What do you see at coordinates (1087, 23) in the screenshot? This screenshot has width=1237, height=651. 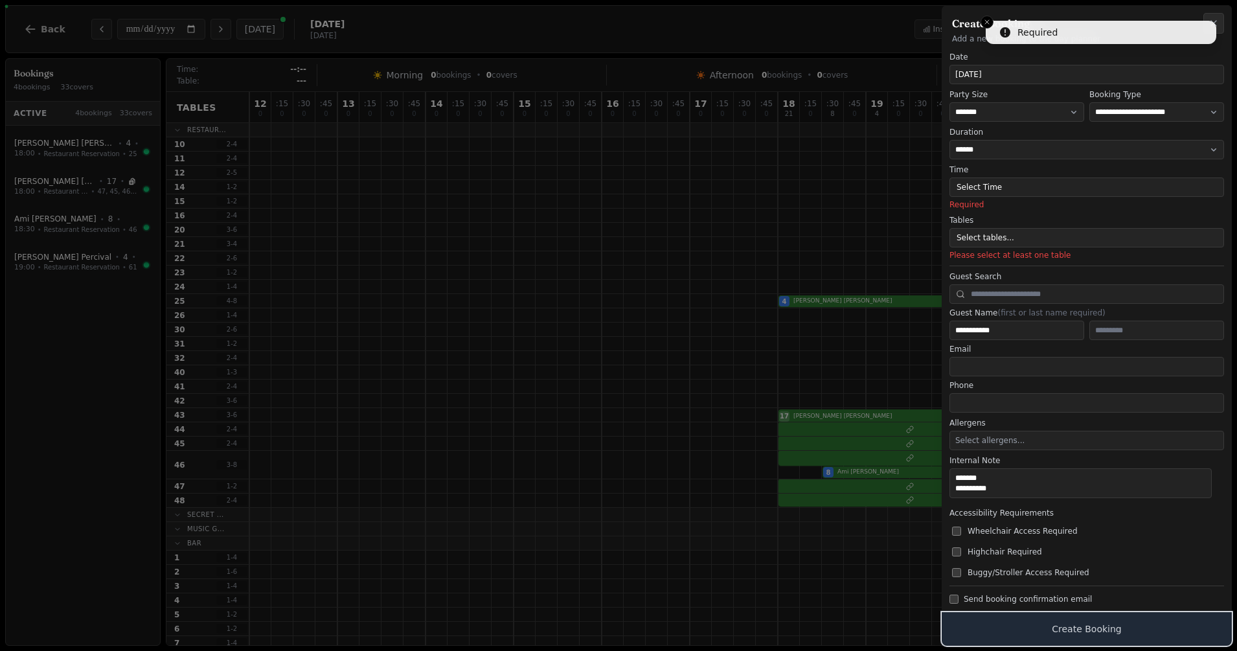 I see `h2: Create Booking` at bounding box center [1087, 23].